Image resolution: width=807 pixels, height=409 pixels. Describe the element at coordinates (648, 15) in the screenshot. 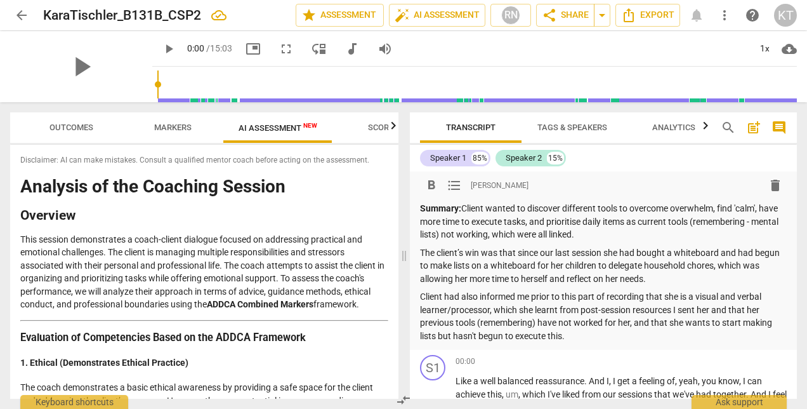

I see `button: Export` at that location.